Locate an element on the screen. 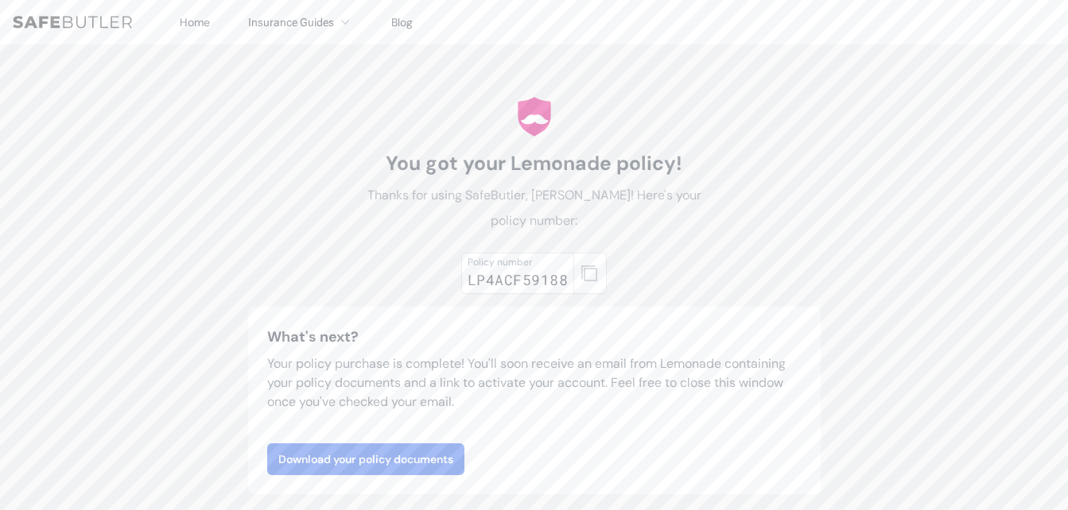 The image size is (1068, 510). p: Your policy purchase is complete! You'll soon receive an email from Lemonade containing your poli... is located at coordinates (534, 383).